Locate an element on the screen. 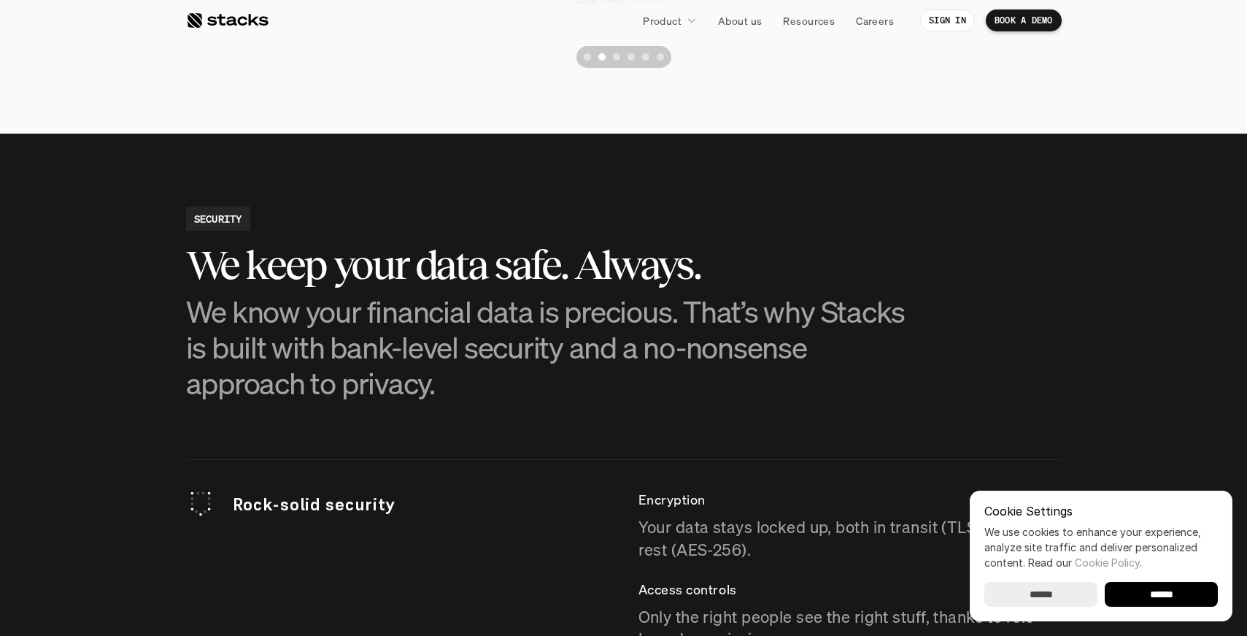 This screenshot has height=636, width=1247. p: SIGN IN is located at coordinates (947, 20).